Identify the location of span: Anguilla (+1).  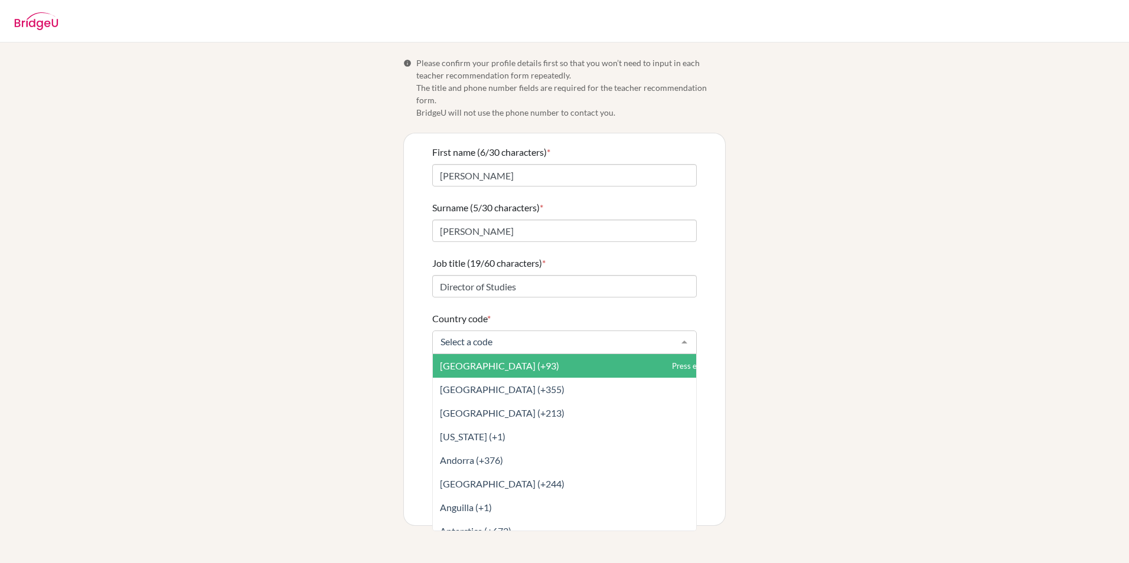
(466, 507).